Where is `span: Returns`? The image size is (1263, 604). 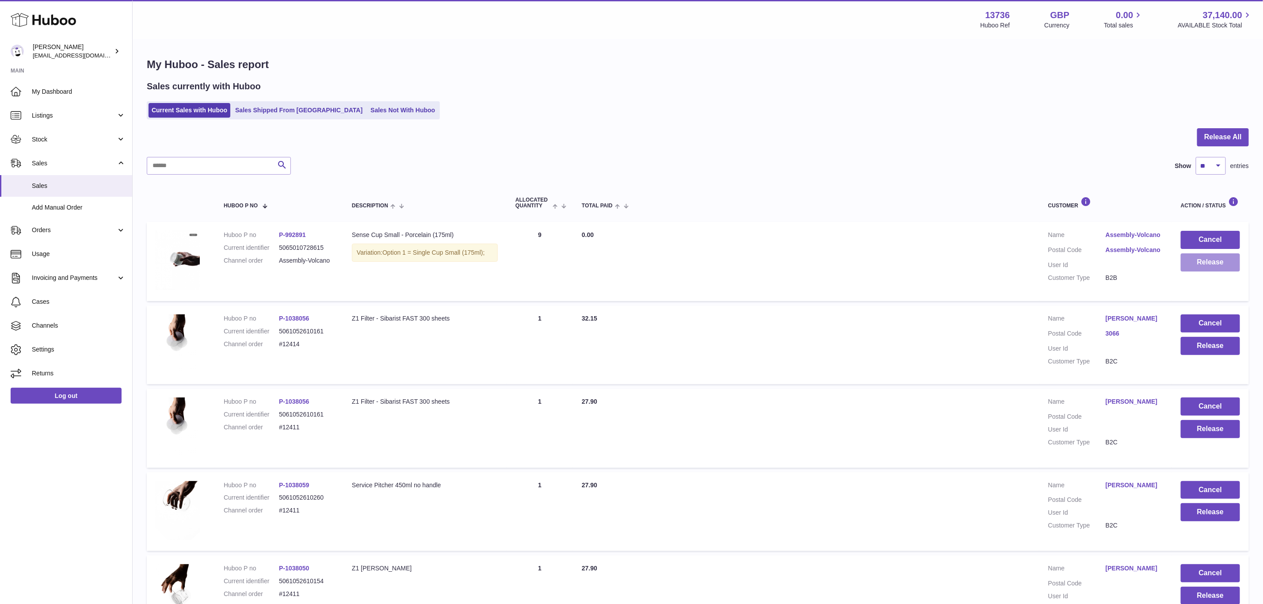
span: Returns is located at coordinates (79, 373).